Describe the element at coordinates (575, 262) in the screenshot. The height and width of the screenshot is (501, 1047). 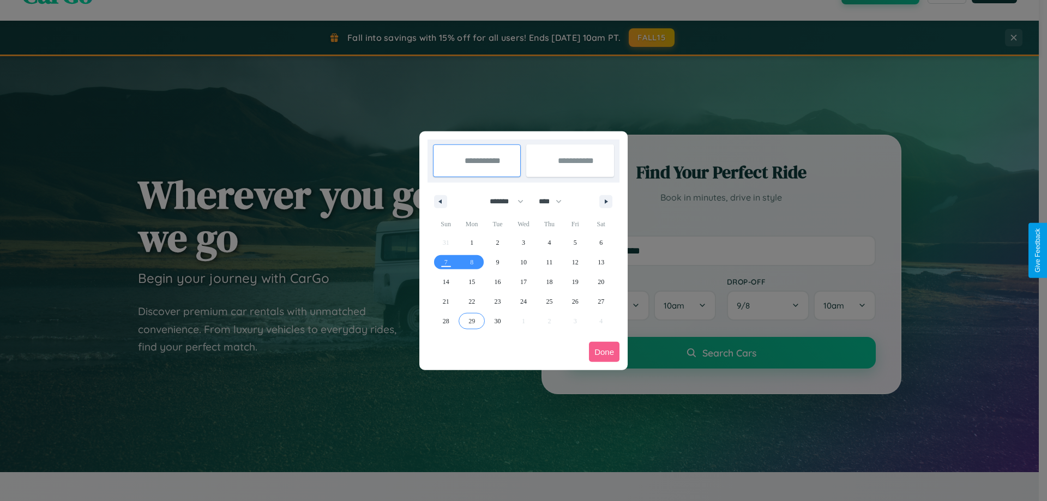
I see `button: 12` at that location.